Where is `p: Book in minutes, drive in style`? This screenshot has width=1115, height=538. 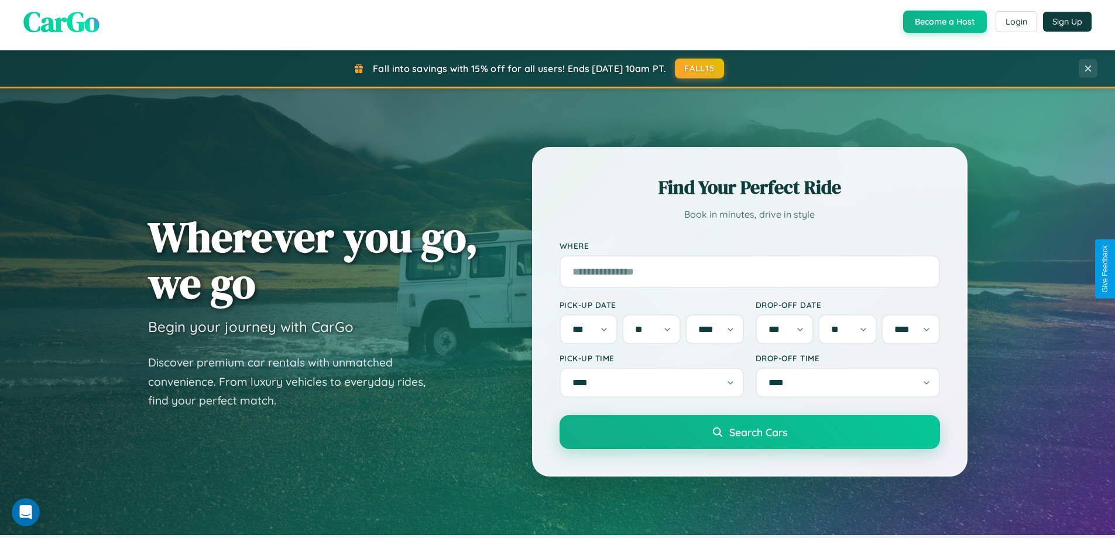 p: Book in minutes, drive in style is located at coordinates (750, 214).